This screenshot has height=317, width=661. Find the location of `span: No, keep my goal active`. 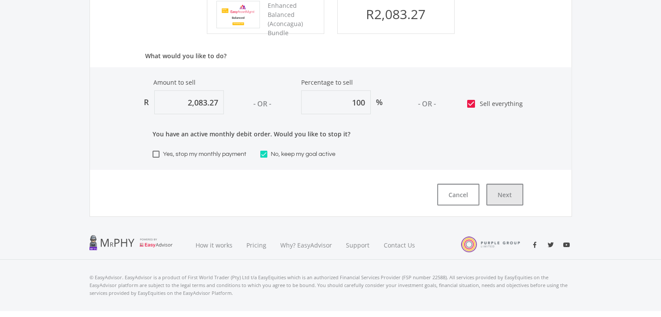

span: No, keep my goal active is located at coordinates (303, 154).